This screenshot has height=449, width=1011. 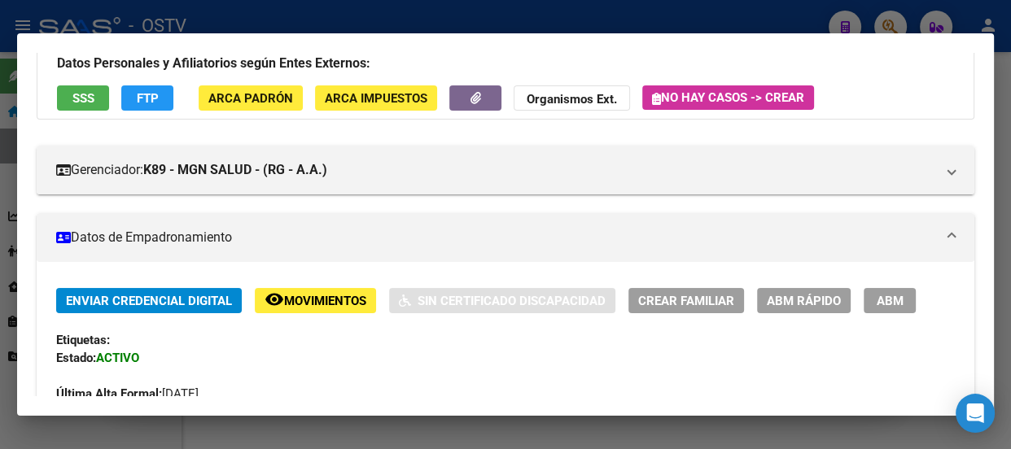 I want to click on button: Crear Familiar, so click(x=686, y=300).